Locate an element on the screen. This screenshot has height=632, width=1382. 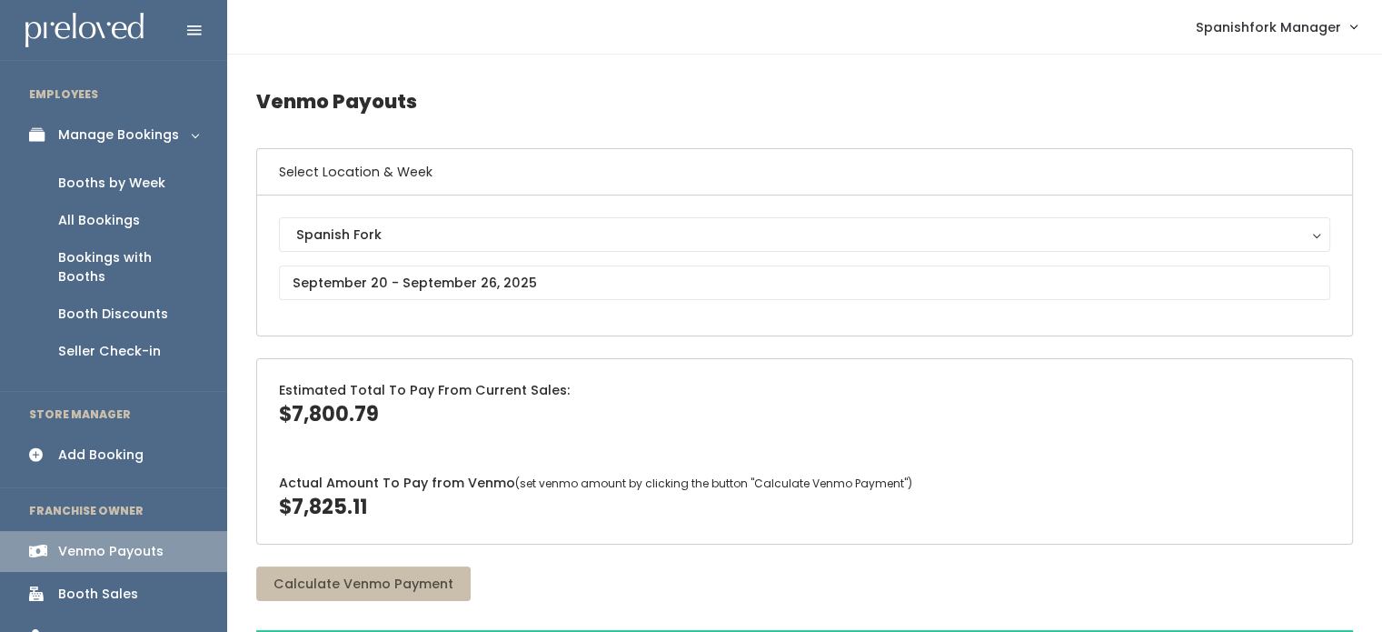
div: Actual Amount To Pay from Venmo is located at coordinates (804, 497).